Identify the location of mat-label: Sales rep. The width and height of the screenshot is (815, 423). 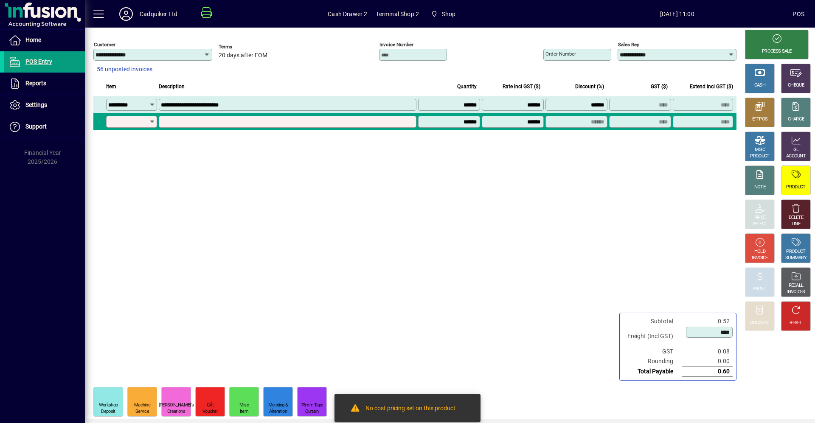
(628, 45).